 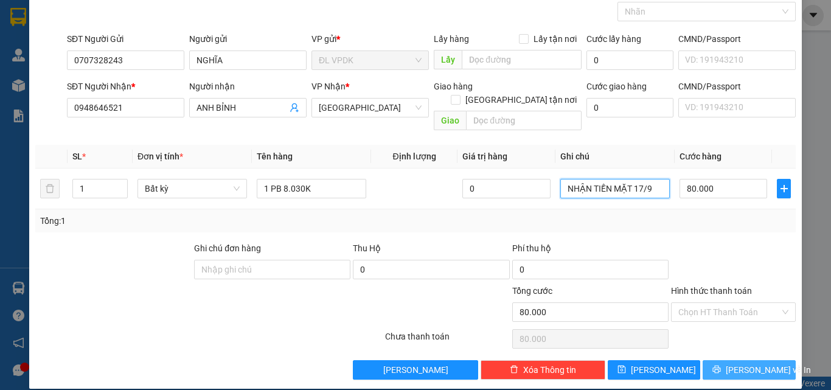 What do you see at coordinates (506, 189) in the screenshot?
I see `input: 0` at bounding box center [506, 189].